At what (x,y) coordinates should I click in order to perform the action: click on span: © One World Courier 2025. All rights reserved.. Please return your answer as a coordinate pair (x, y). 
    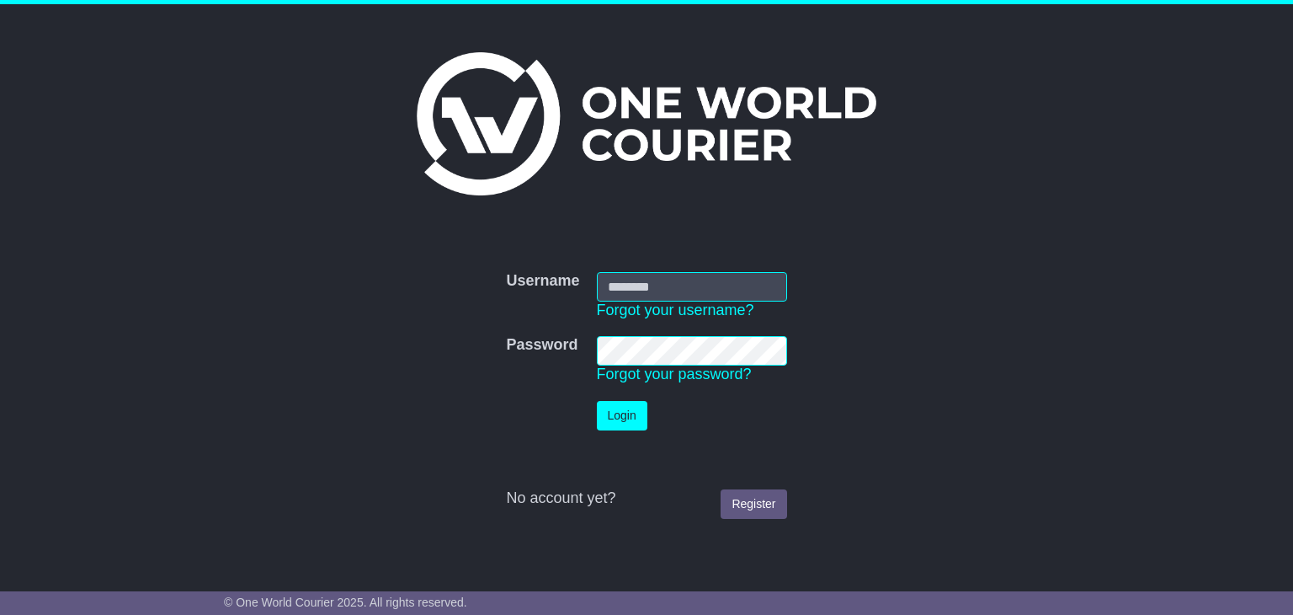
    Looking at the image, I should click on (345, 602).